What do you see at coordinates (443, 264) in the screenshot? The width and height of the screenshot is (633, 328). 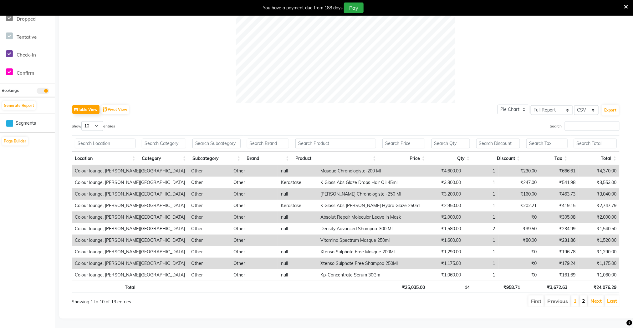 I see `td: ₹1,175.00` at bounding box center [443, 264].